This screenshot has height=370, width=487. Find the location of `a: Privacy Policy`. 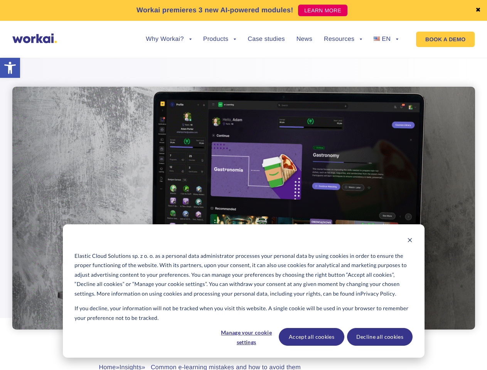

a: Privacy Policy is located at coordinates (378, 294).